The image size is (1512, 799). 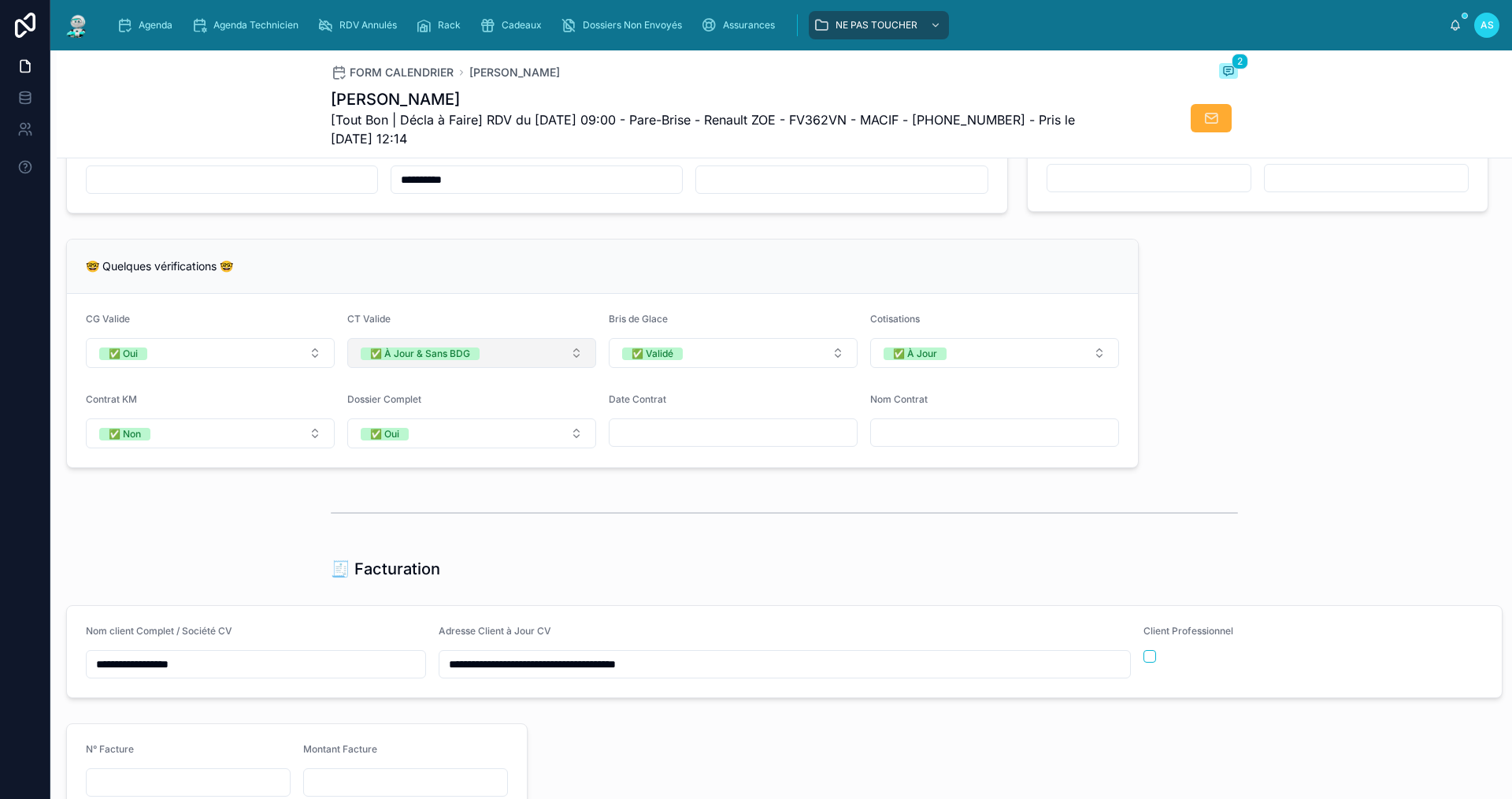 I want to click on span: Dossiers Non Envoyés, so click(x=632, y=25).